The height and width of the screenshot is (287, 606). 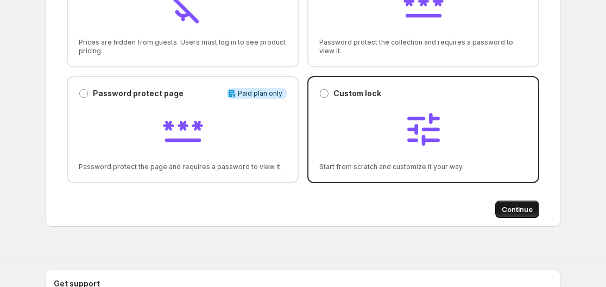 I want to click on img: Password protect page, so click(x=183, y=129).